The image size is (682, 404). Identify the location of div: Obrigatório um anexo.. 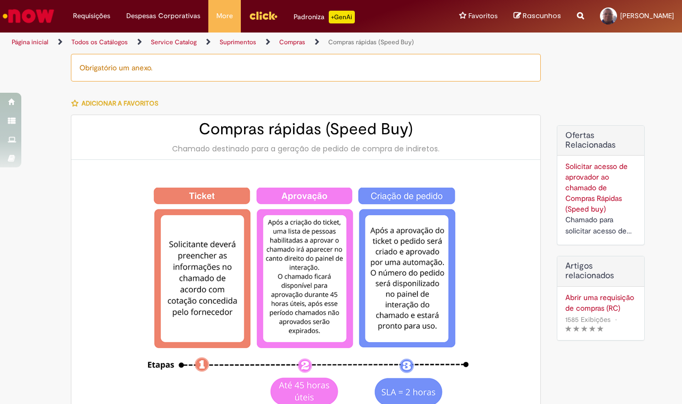
(306, 68).